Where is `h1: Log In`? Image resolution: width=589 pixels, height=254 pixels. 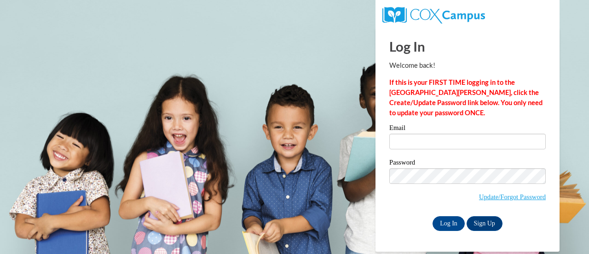 h1: Log In is located at coordinates (467, 46).